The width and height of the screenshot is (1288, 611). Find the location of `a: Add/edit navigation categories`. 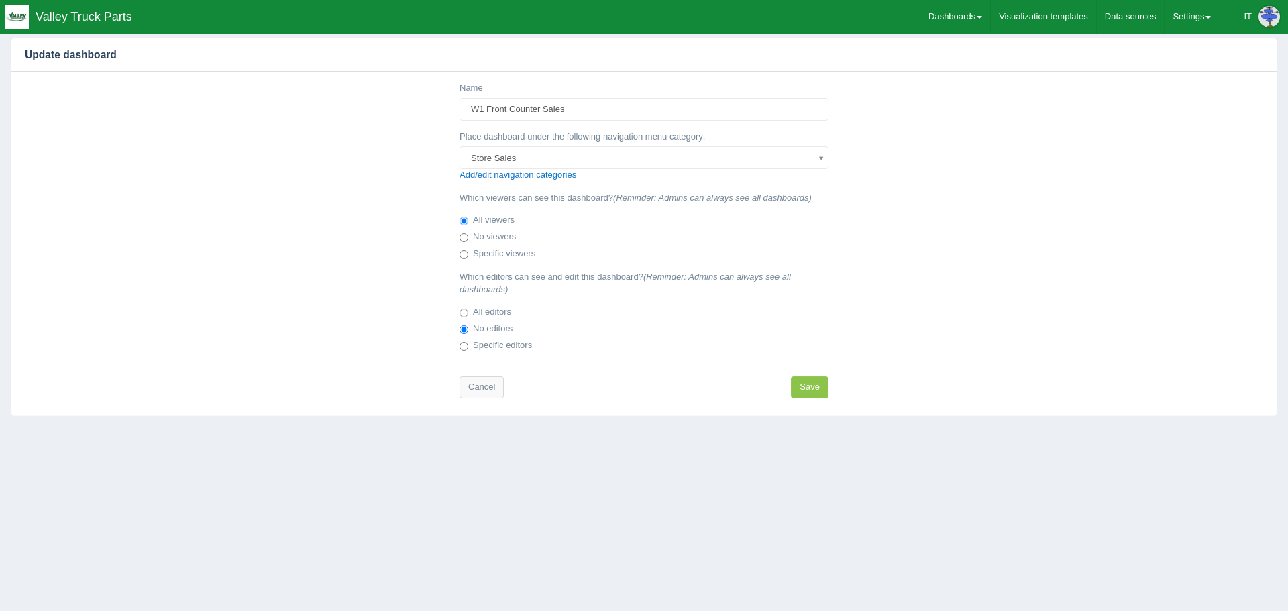

a: Add/edit navigation categories is located at coordinates (518, 174).